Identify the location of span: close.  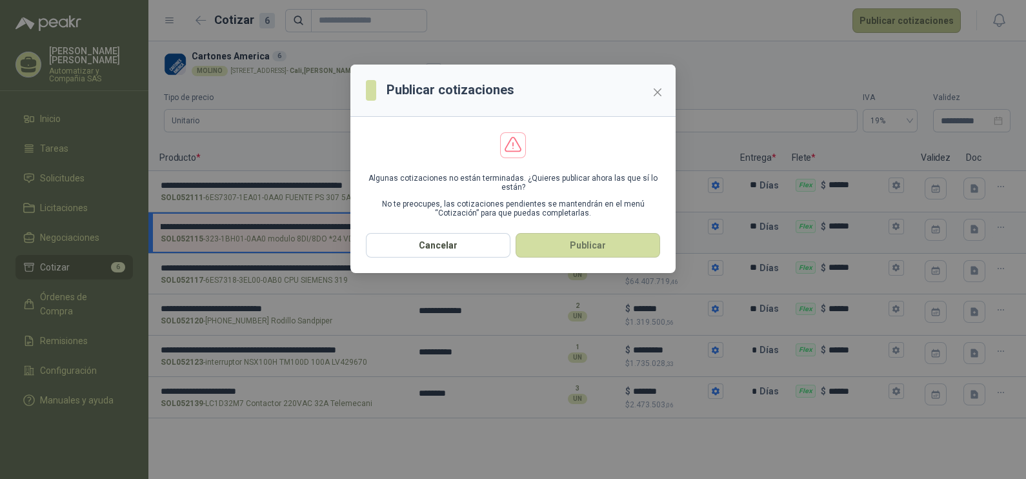
(657, 92).